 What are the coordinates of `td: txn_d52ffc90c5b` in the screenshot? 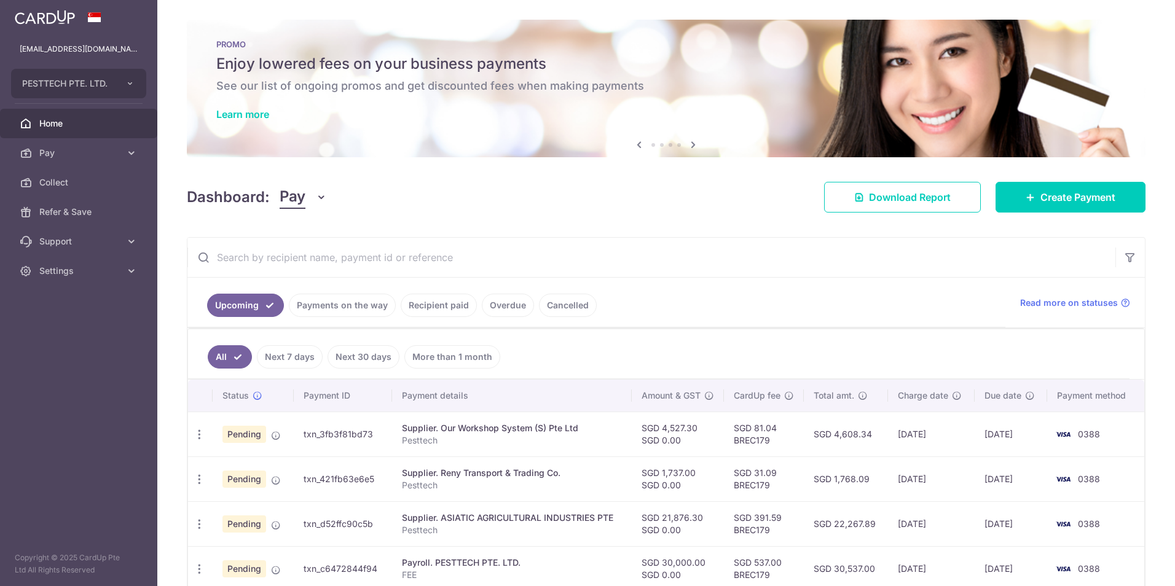 It's located at (343, 524).